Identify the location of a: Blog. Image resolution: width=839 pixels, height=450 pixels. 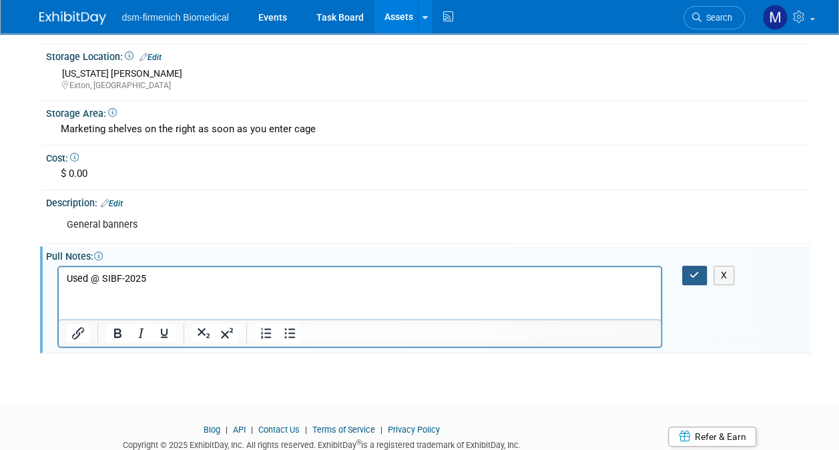
(212, 429).